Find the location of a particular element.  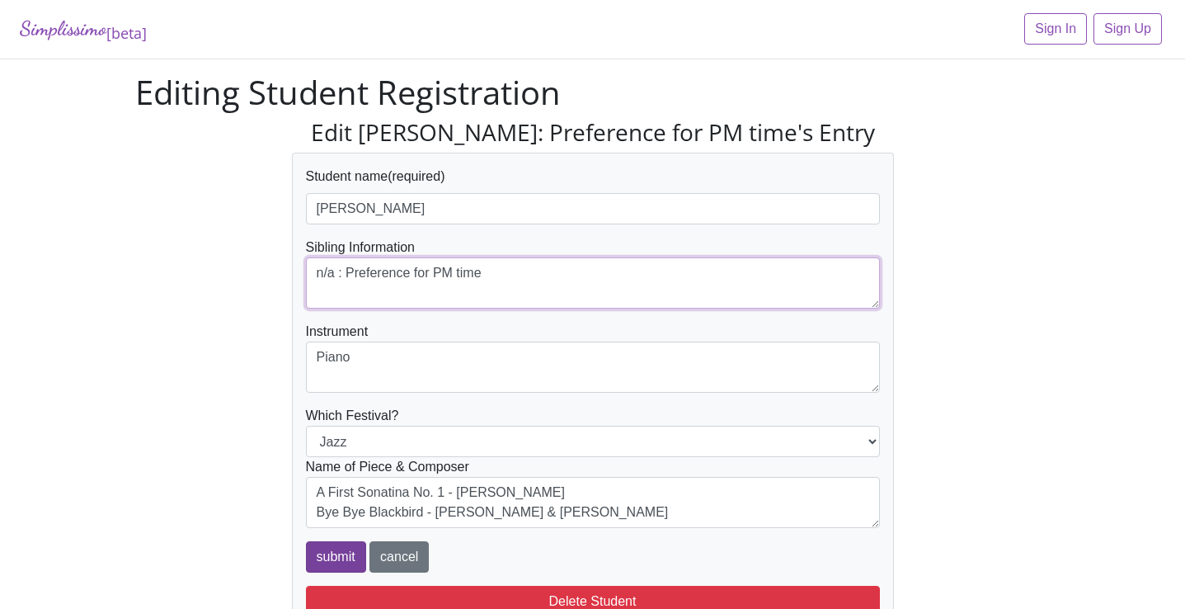

form: Which Festival? is located at coordinates (593, 369).